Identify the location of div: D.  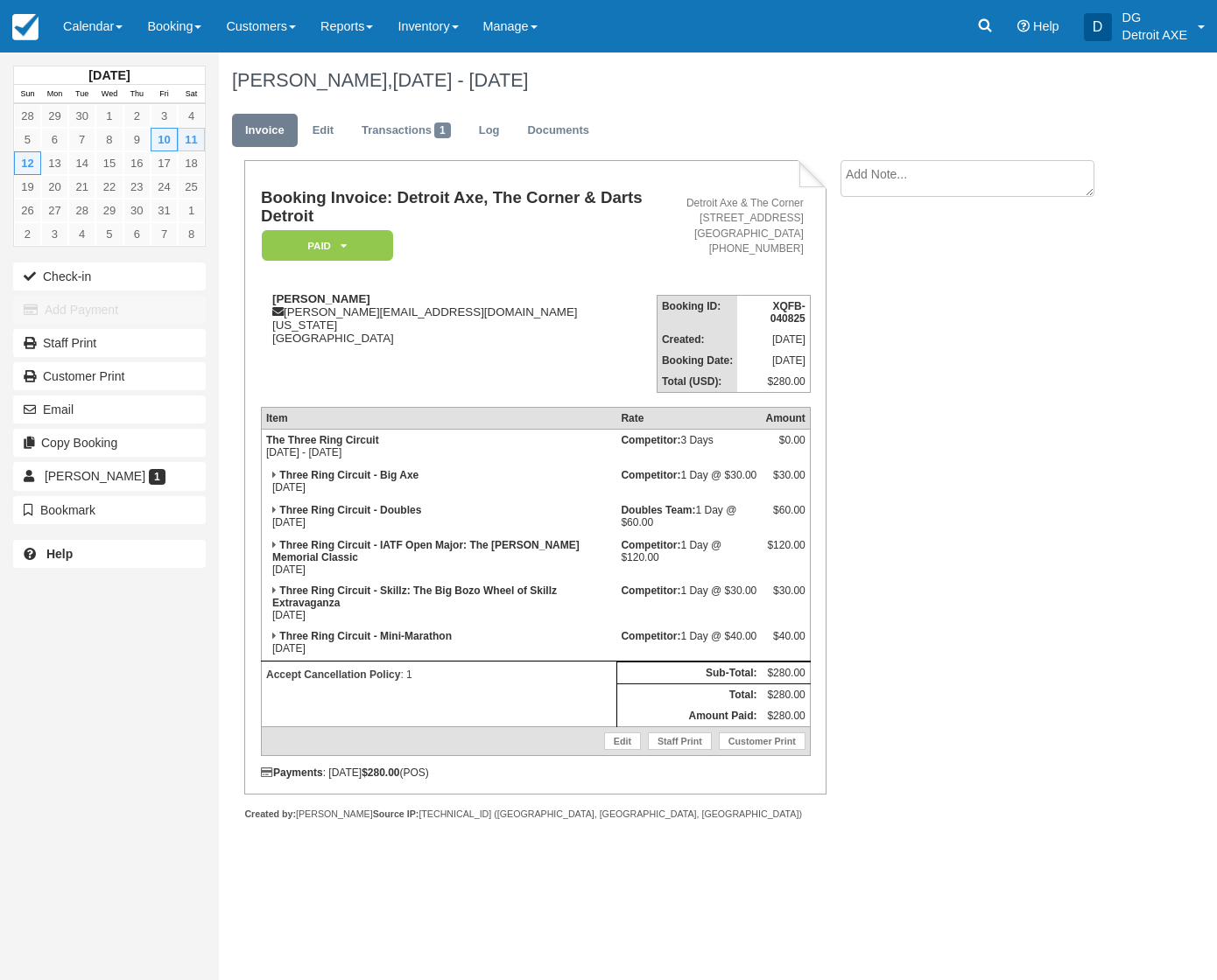
(1098, 27).